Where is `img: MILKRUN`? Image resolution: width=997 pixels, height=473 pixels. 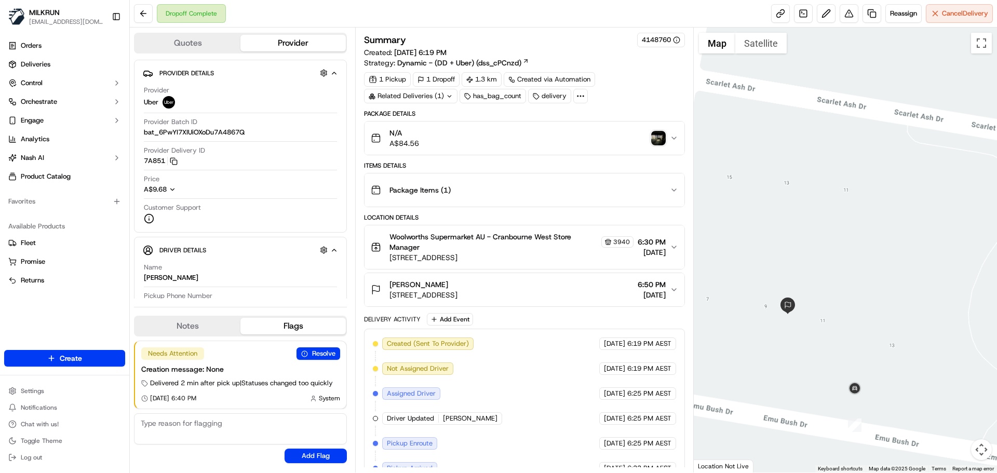 img: MILKRUN is located at coordinates (17, 17).